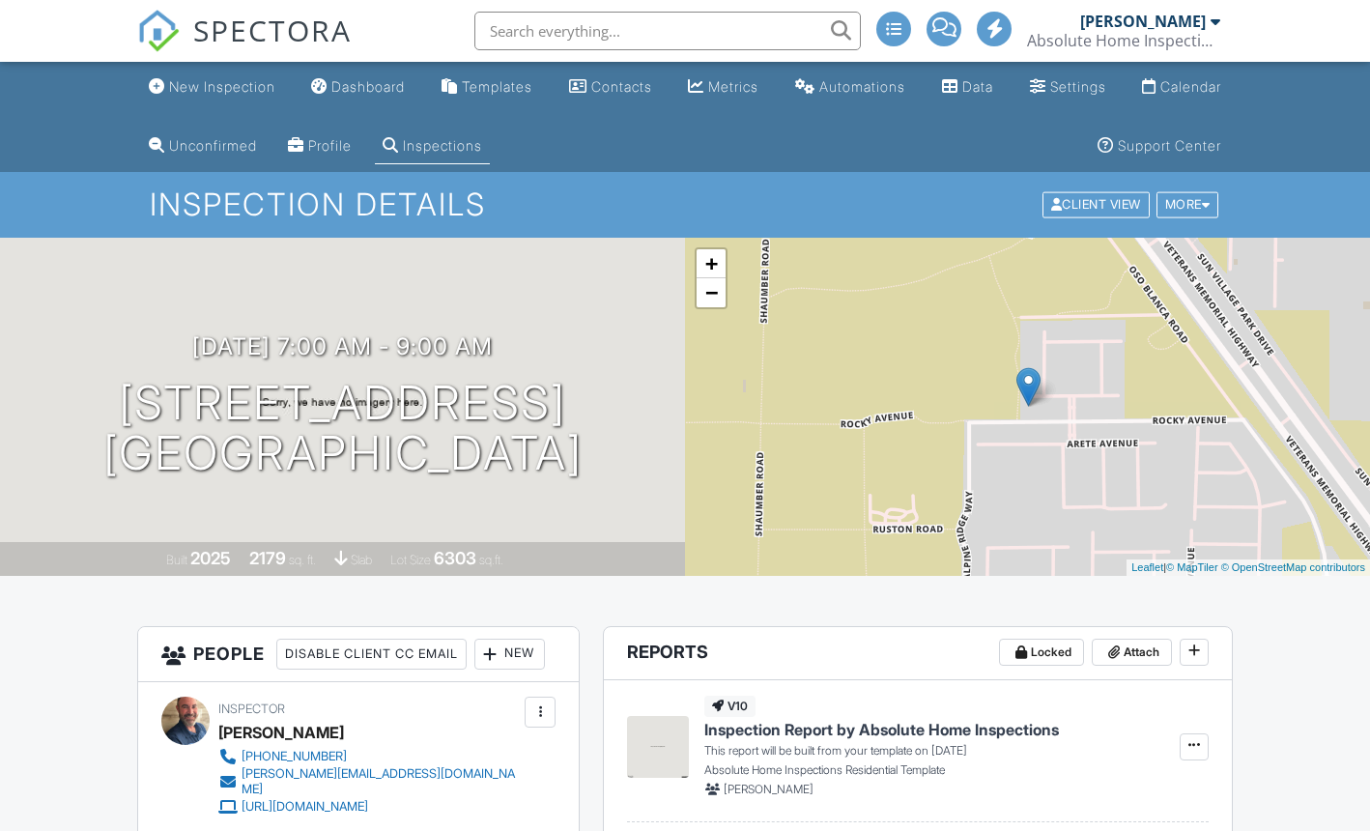  Describe the element at coordinates (1096, 205) in the screenshot. I see `div: Client View` at that location.